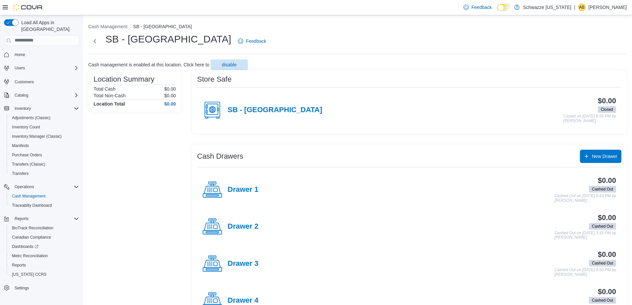 The width and height of the screenshot is (632, 305). Describe the element at coordinates (601, 156) in the screenshot. I see `button: New Drawer` at that location.